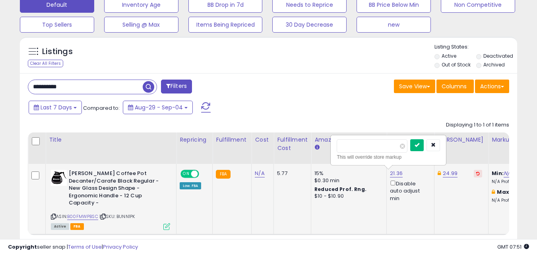 The width and height of the screenshot is (537, 255). Describe the element at coordinates (56, 107) in the screenshot. I see `span: Last 7 Days` at that location.